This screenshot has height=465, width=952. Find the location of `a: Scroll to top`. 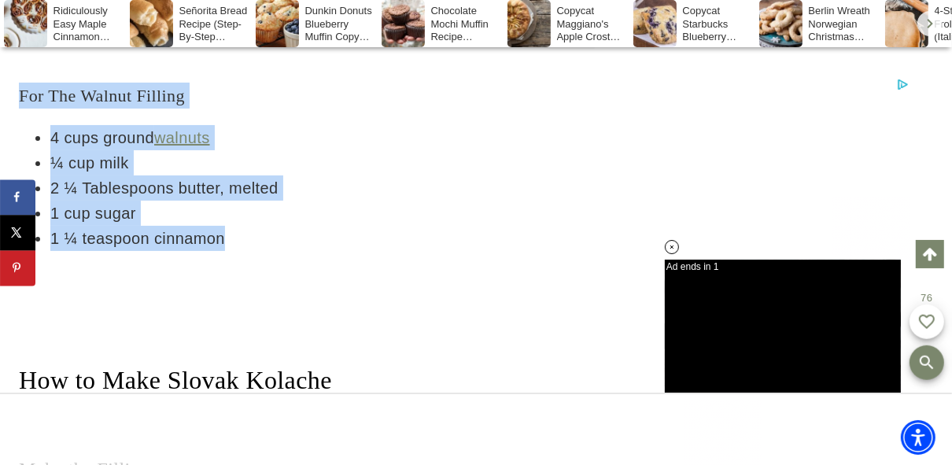

a: Scroll to top is located at coordinates (929, 254).